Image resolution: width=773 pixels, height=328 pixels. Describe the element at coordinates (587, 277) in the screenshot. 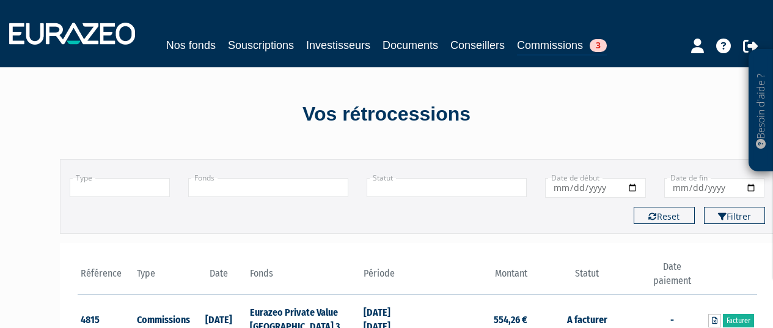

I see `th: Statut` at that location.